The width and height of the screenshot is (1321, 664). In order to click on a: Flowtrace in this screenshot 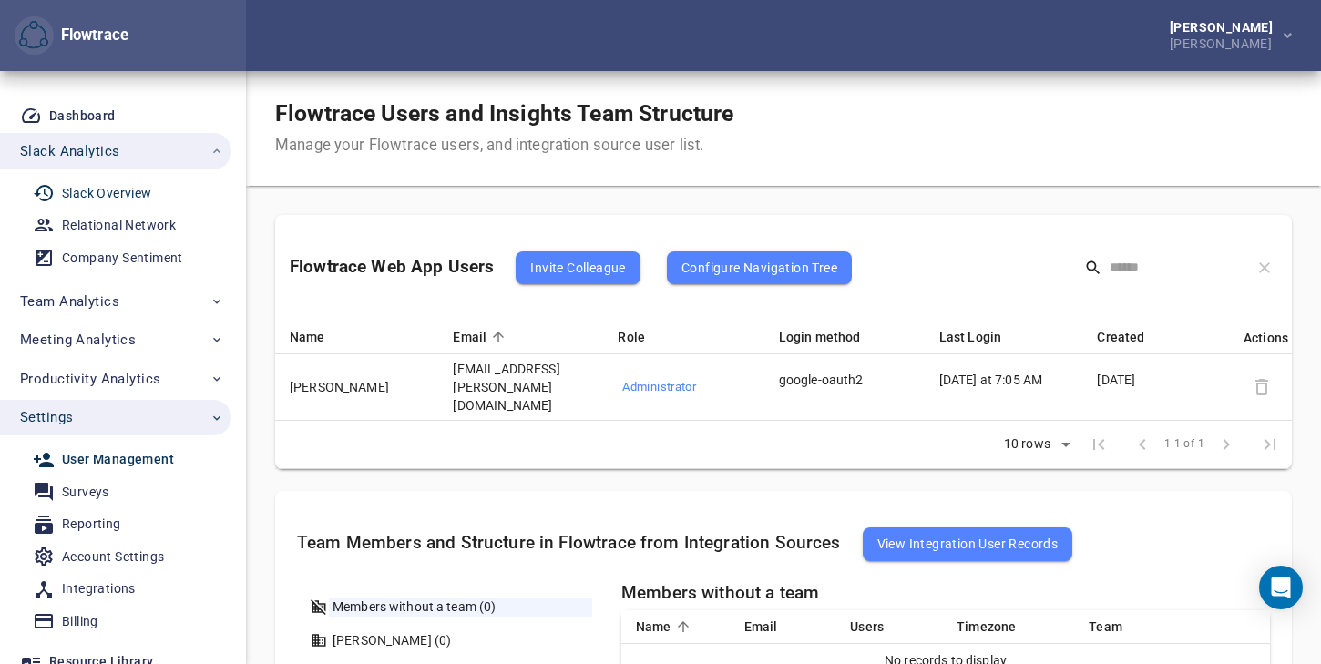, I will do `click(34, 36)`.